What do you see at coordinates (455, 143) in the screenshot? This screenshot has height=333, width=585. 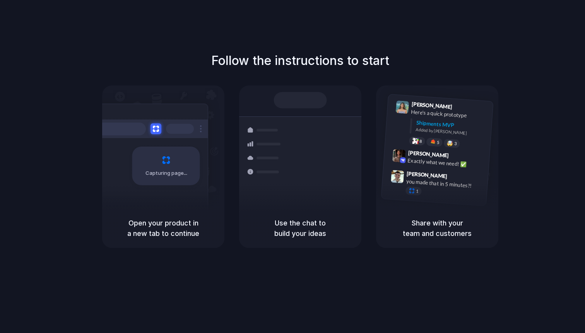 I see `span: 3` at bounding box center [455, 143].